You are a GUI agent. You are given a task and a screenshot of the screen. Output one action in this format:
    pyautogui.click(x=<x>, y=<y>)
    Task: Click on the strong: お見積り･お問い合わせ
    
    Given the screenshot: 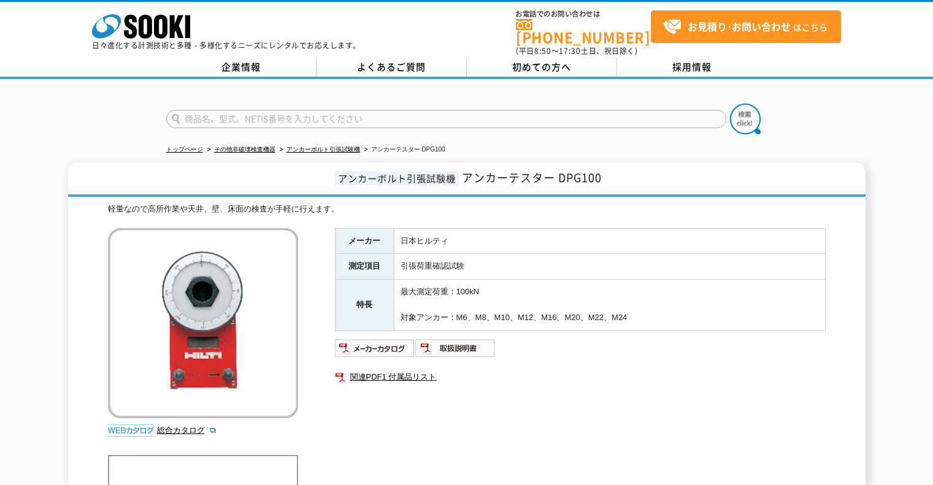 What is the action you would take?
    pyautogui.click(x=739, y=26)
    